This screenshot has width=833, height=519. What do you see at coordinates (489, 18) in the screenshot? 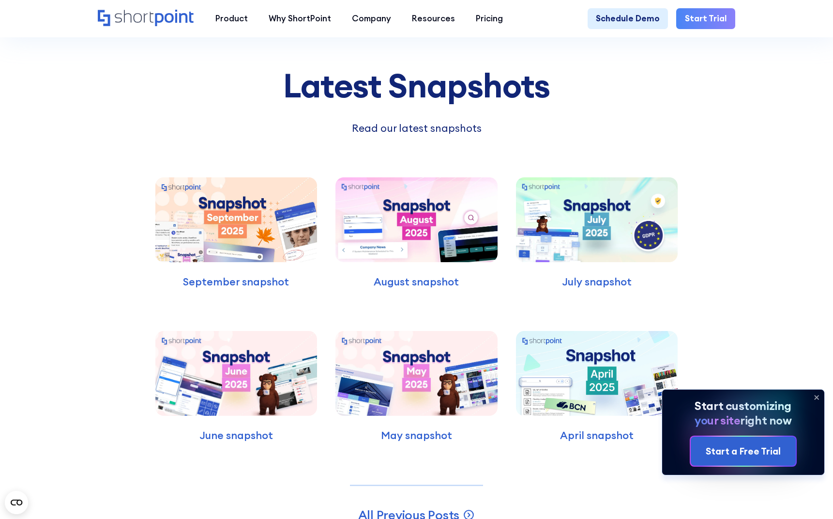
I see `a: Pricing` at bounding box center [489, 18].